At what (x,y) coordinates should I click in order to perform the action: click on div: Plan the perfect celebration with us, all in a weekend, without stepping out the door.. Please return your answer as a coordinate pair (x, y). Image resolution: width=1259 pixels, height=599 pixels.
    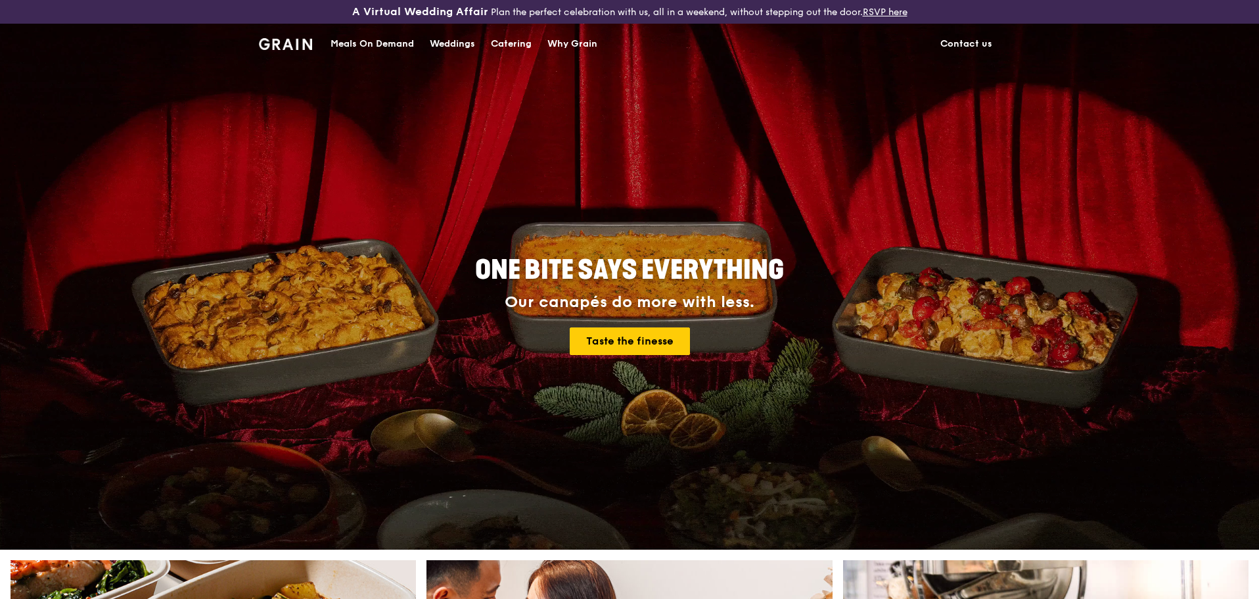
    Looking at the image, I should click on (630, 12).